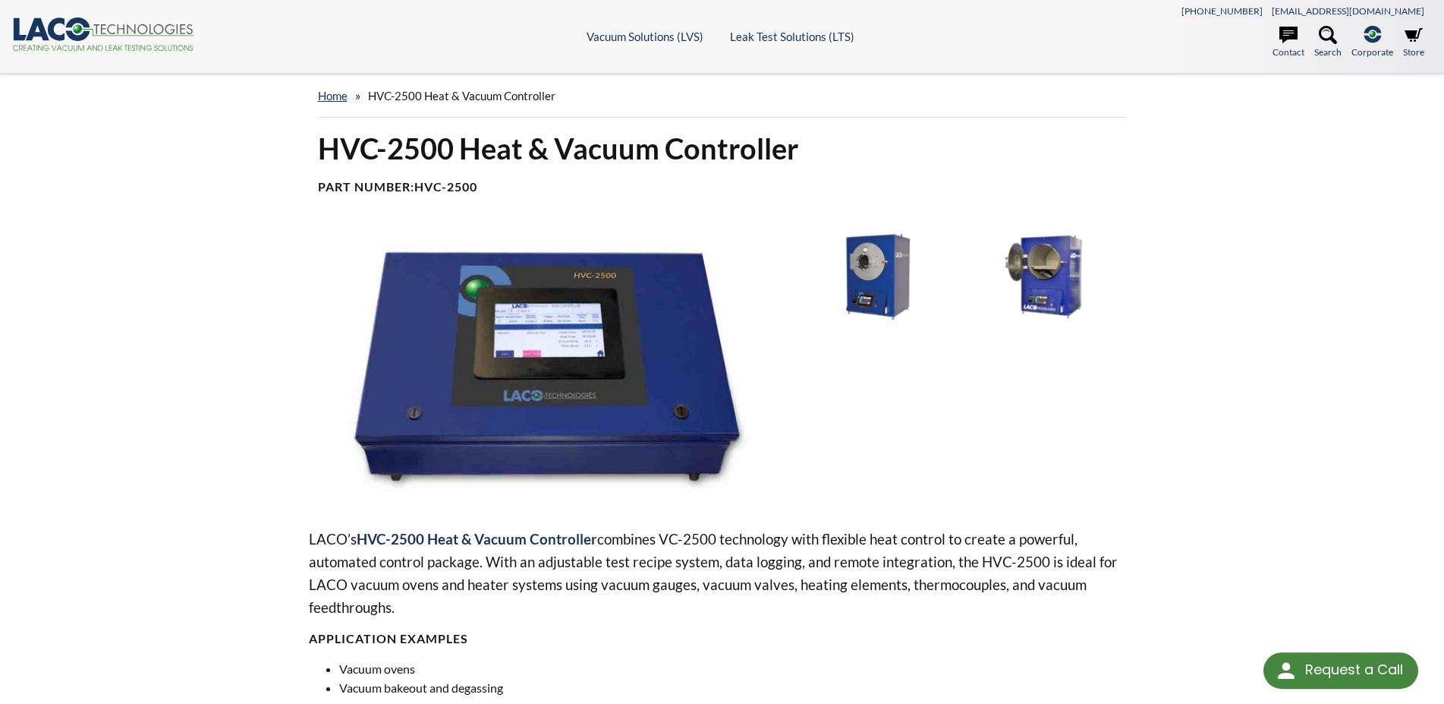 This screenshot has width=1444, height=704. What do you see at coordinates (792, 36) in the screenshot?
I see `a: Leak Test Solutions (LTS)` at bounding box center [792, 36].